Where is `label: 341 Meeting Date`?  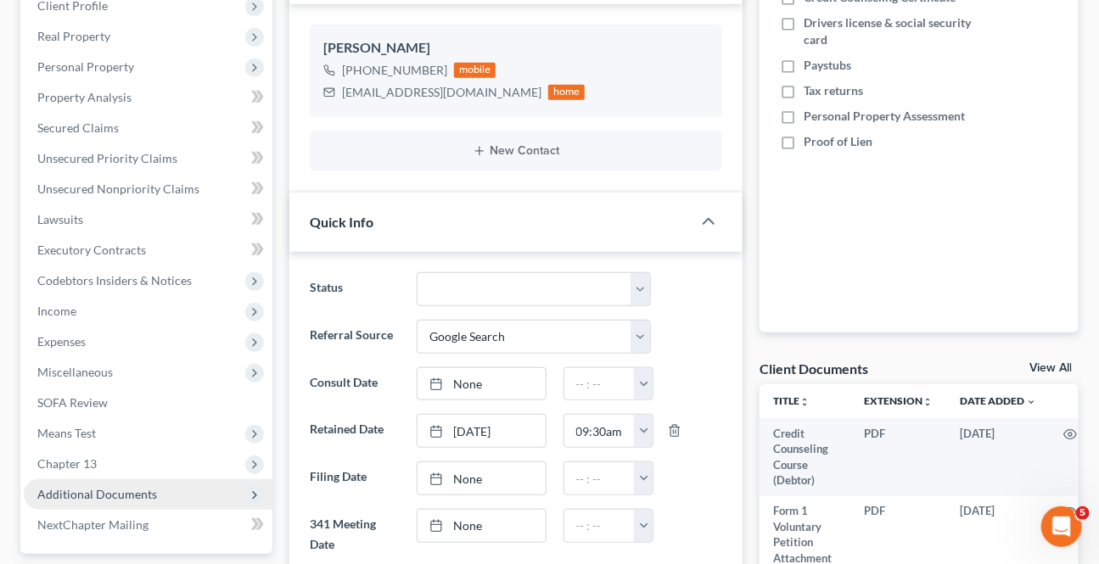 label: 341 Meeting Date is located at coordinates (355, 535).